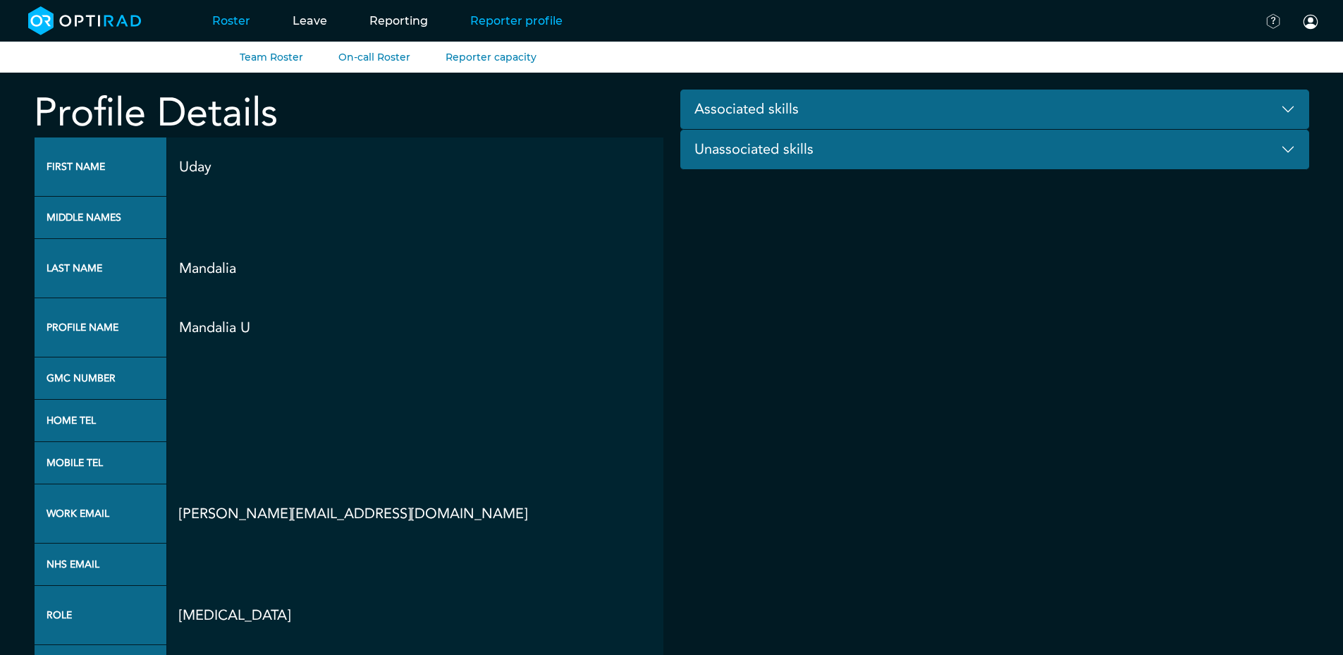 This screenshot has width=1343, height=655. Describe the element at coordinates (101, 421) in the screenshot. I see `th: Home tel` at that location.